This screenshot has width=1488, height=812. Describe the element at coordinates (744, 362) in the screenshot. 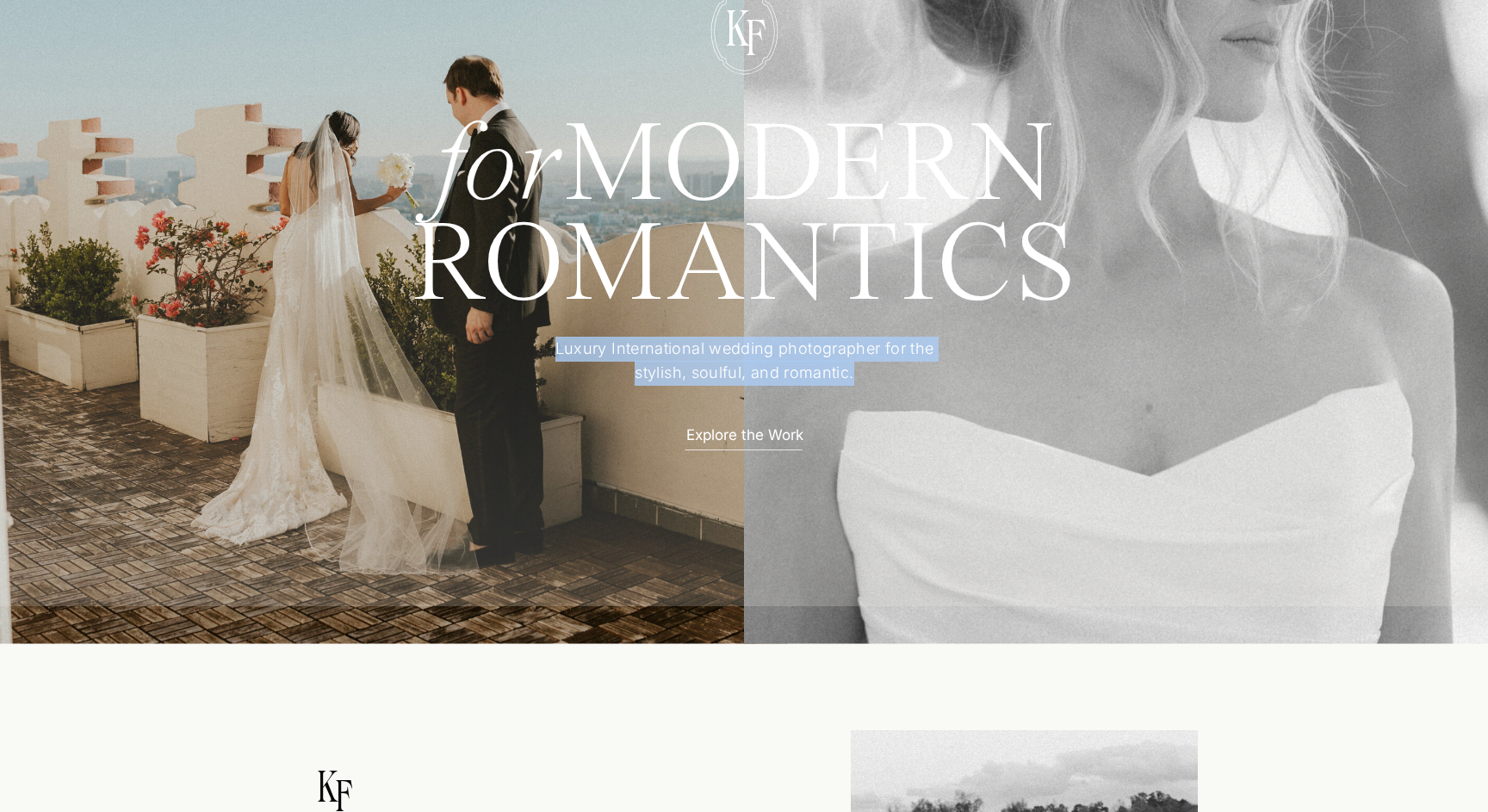

I see `p: Luxury International wedding photographer for the stylish, soulful, and romantic.` at that location.